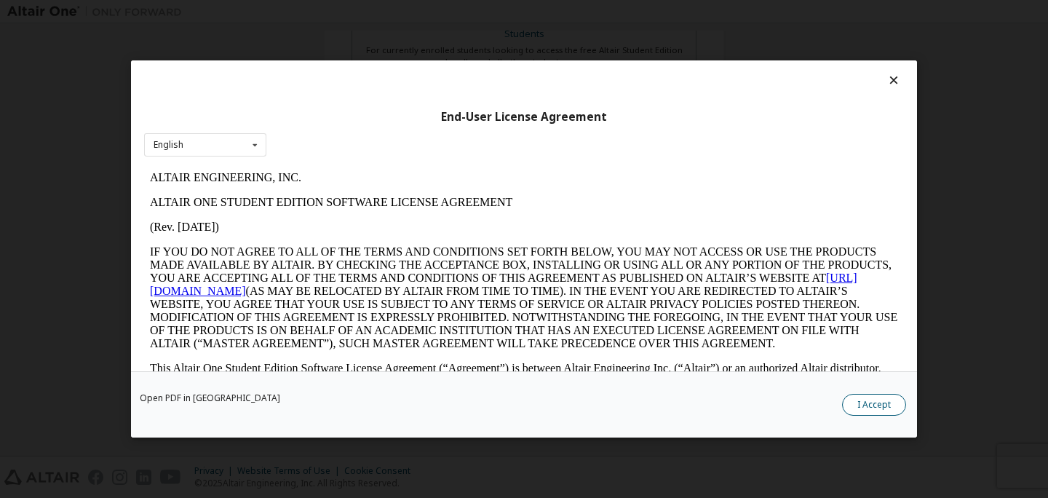 Image resolution: width=1048 pixels, height=498 pixels. I want to click on div: End-User License Agreement, so click(524, 117).